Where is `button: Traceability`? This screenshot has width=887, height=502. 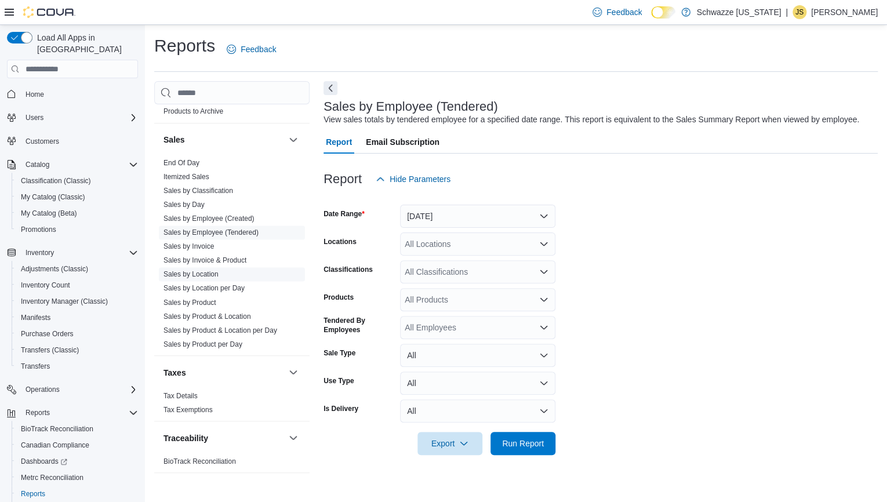
button: Traceability is located at coordinates (224, 438).